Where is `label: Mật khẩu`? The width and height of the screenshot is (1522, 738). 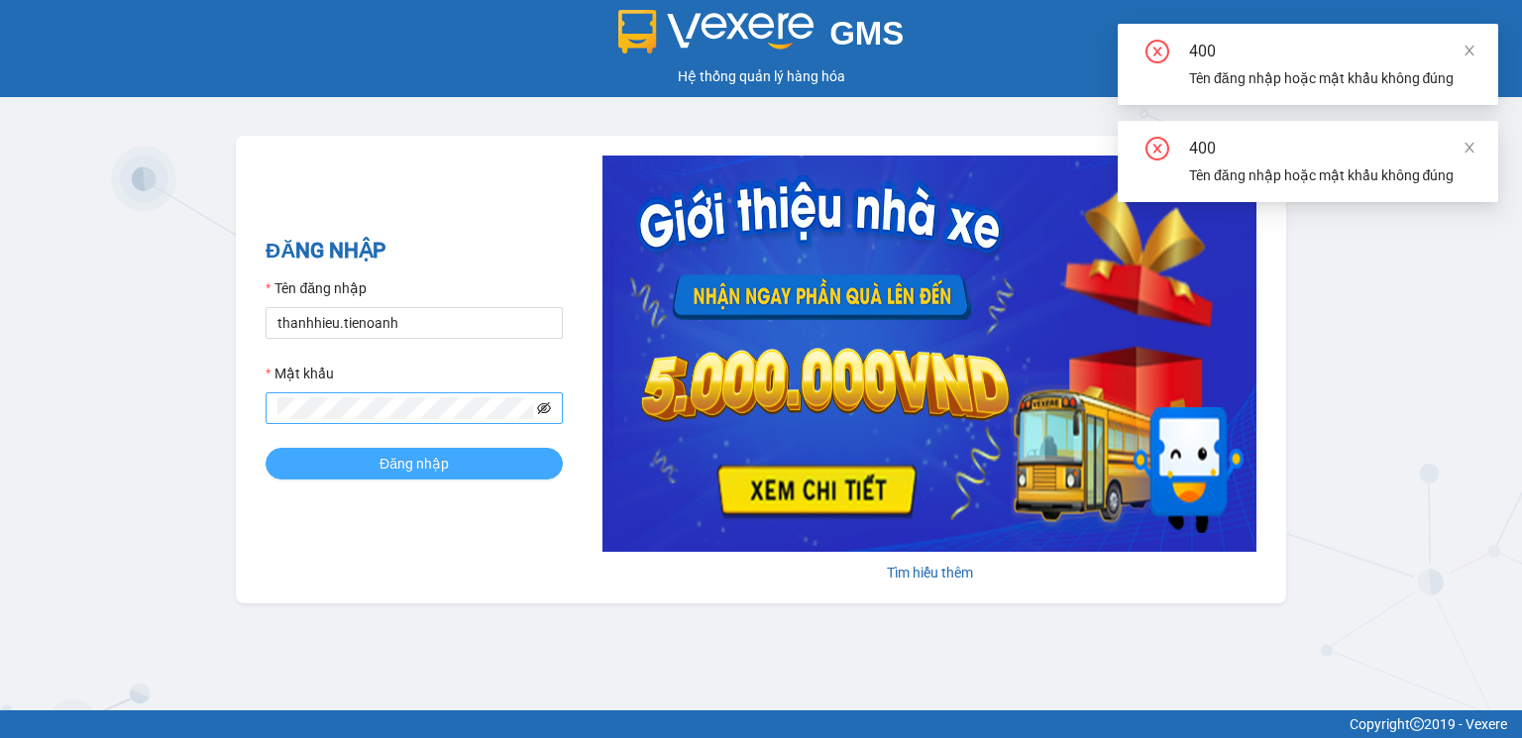
label: Mật khẩu is located at coordinates (299, 373).